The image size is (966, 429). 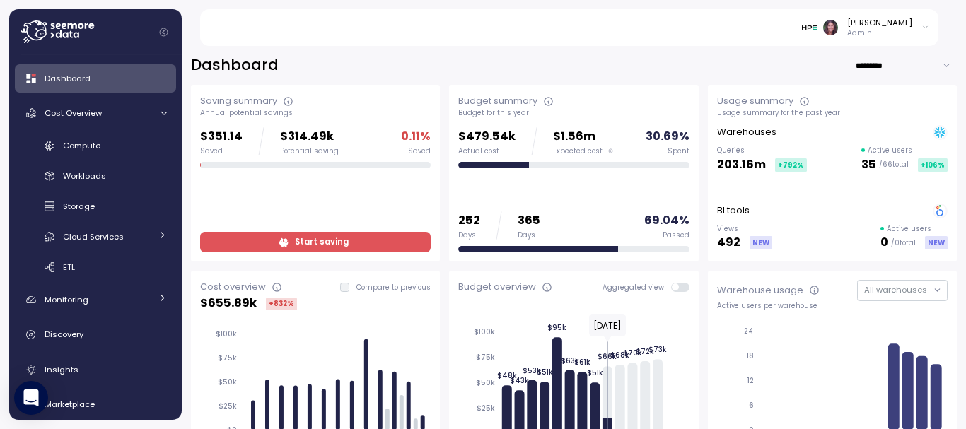 I want to click on div: Usage summary, so click(x=755, y=101).